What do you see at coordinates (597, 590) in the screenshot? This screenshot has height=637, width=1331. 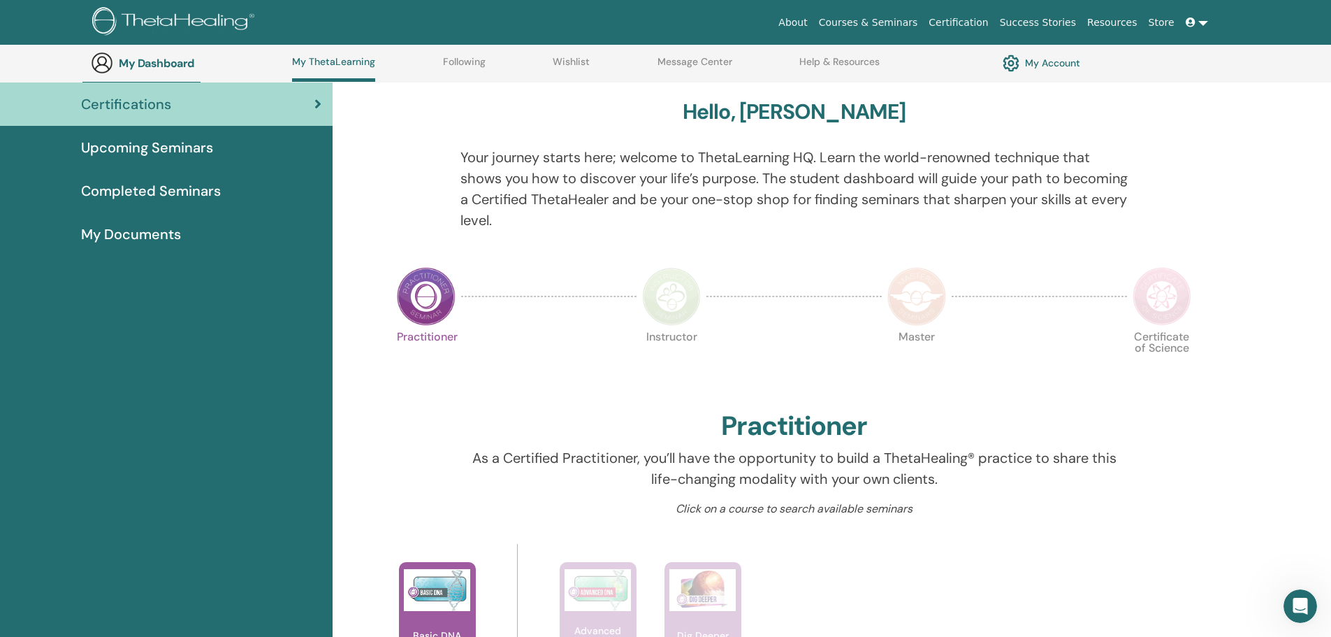 I see `img: Advanced DNA` at bounding box center [597, 590].